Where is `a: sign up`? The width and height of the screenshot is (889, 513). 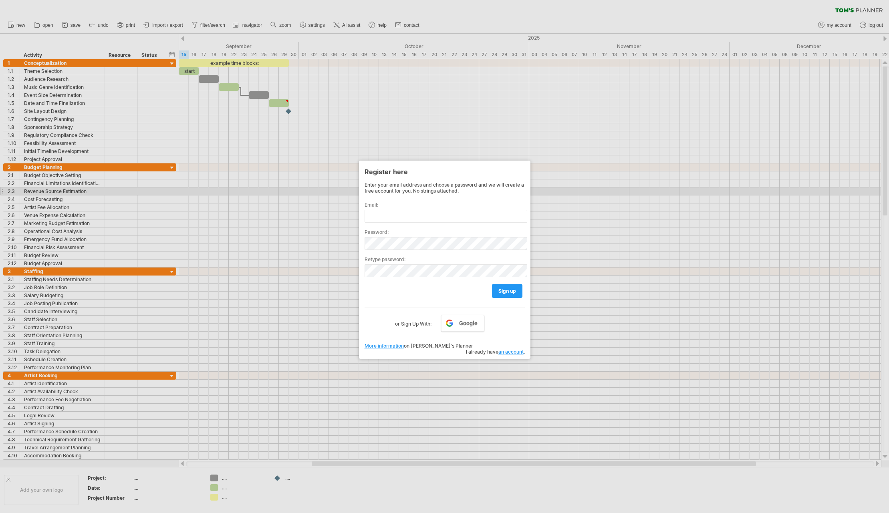
a: sign up is located at coordinates (507, 291).